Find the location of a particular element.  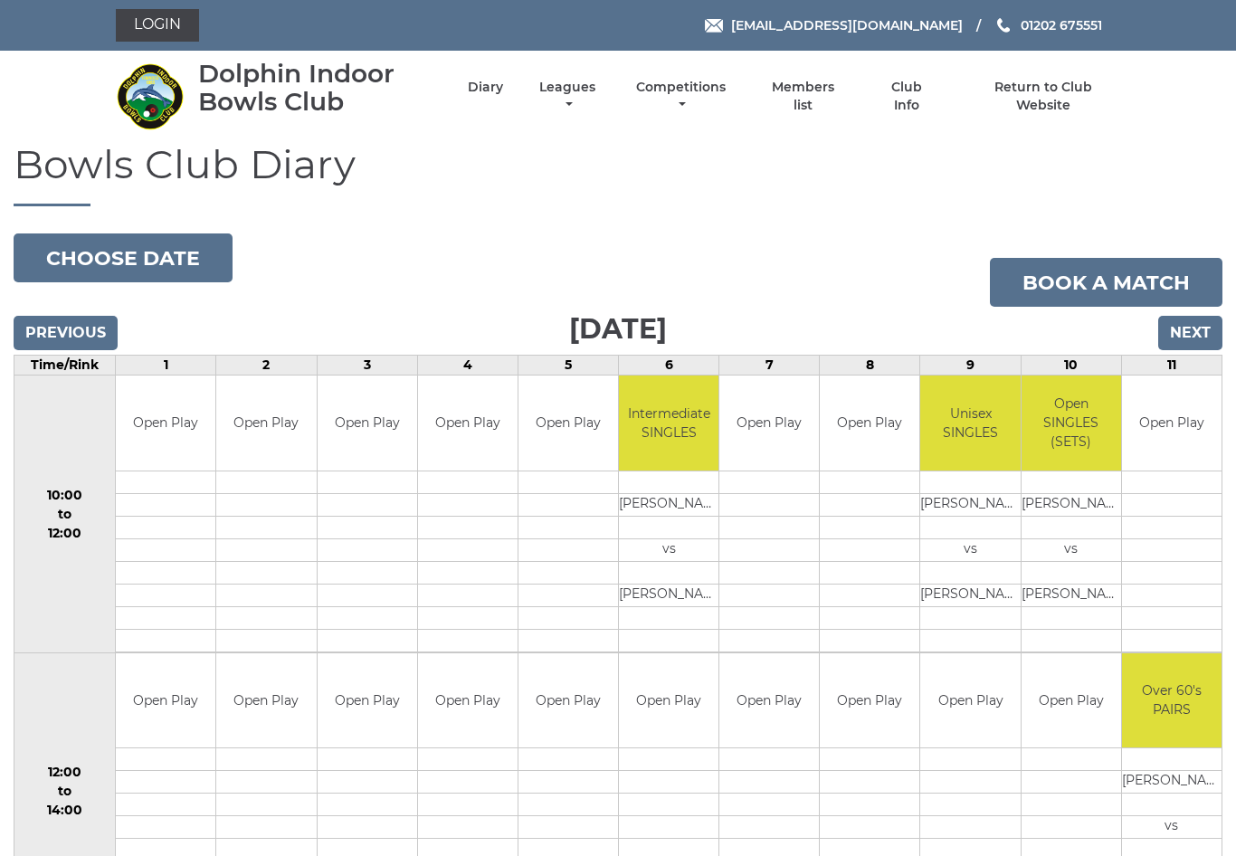

a: Login is located at coordinates (157, 25).